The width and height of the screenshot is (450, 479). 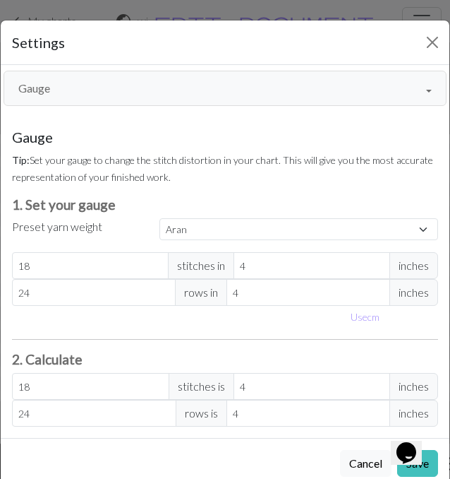 I want to click on label: Preset yarn weight, so click(x=57, y=227).